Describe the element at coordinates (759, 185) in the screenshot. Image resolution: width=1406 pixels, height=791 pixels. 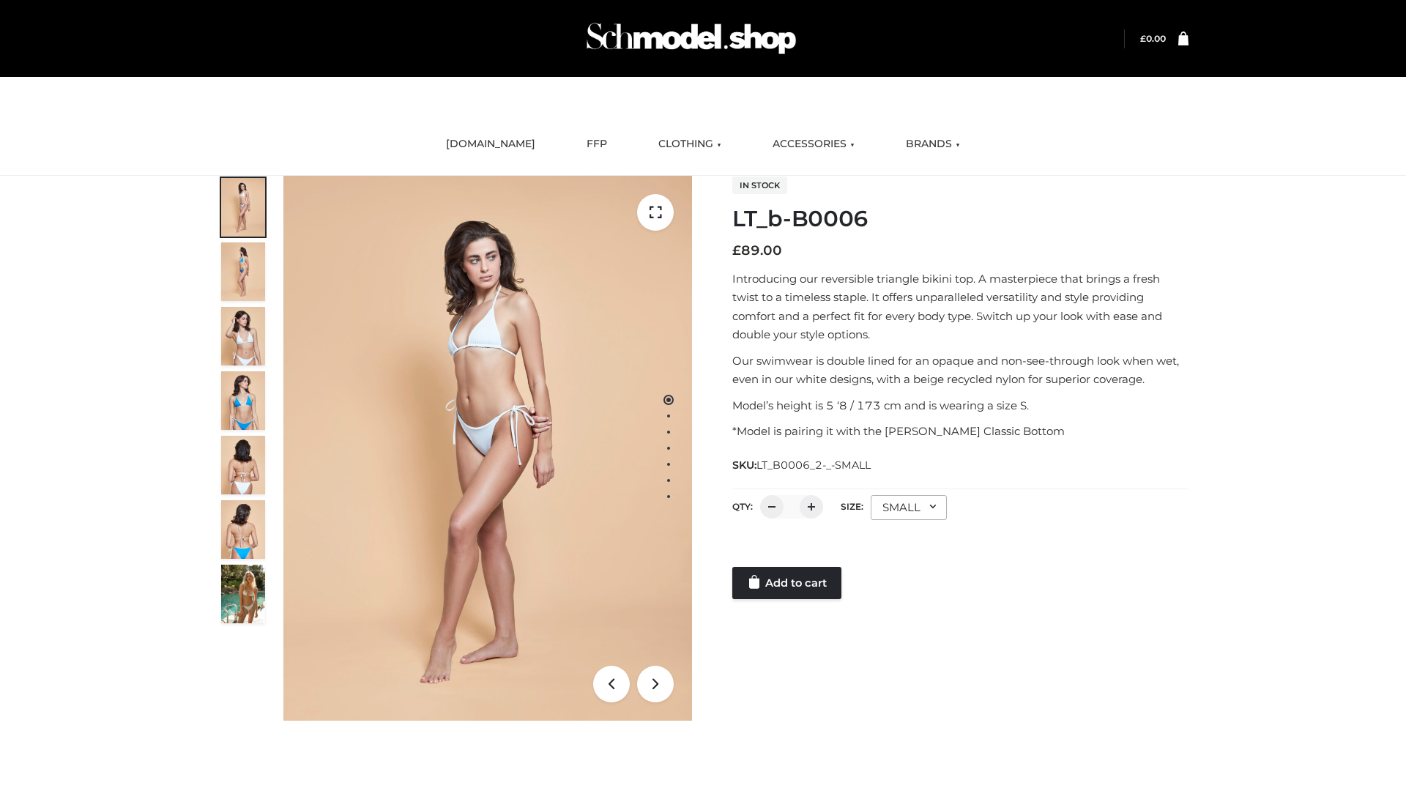
I see `span: In stock` at that location.